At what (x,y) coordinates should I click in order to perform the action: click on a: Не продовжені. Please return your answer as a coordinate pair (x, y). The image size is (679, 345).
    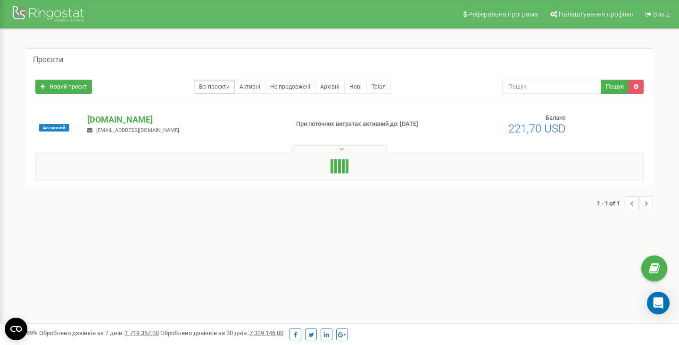
    Looking at the image, I should click on (290, 87).